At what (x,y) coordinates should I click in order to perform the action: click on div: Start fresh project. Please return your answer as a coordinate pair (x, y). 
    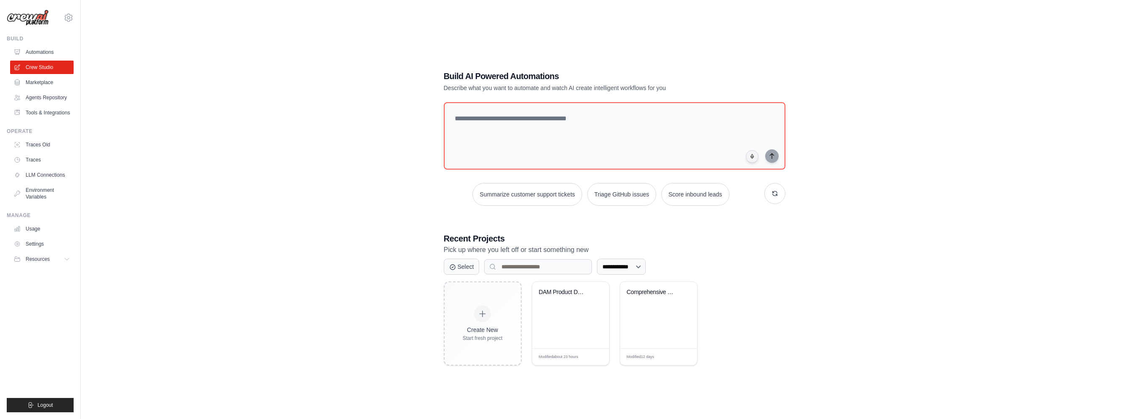
    Looking at the image, I should click on (483, 338).